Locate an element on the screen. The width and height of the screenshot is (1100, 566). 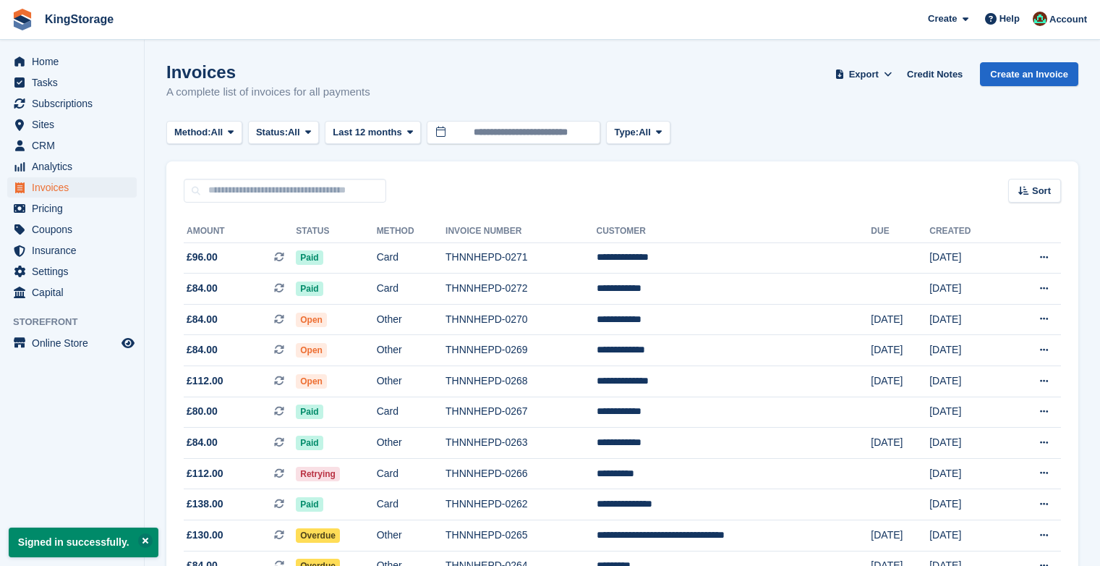
span: Invoices is located at coordinates (75, 187).